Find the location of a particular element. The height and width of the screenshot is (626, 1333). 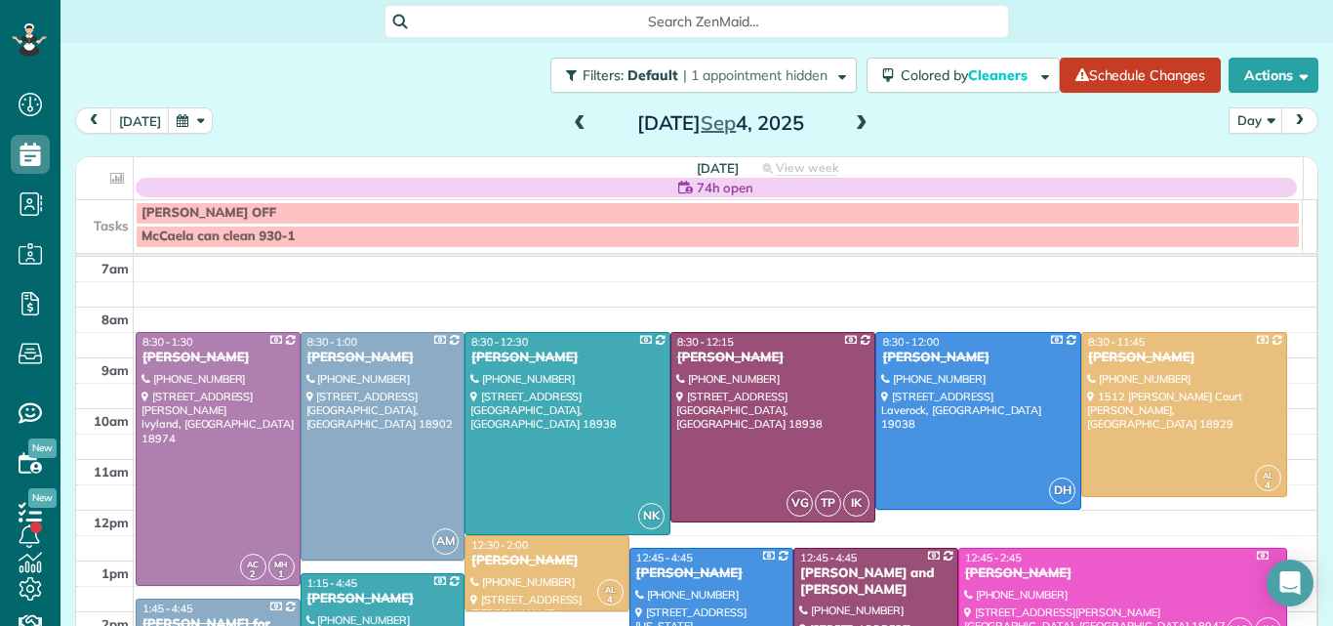

button: Colored byCleaners is located at coordinates (963, 75).